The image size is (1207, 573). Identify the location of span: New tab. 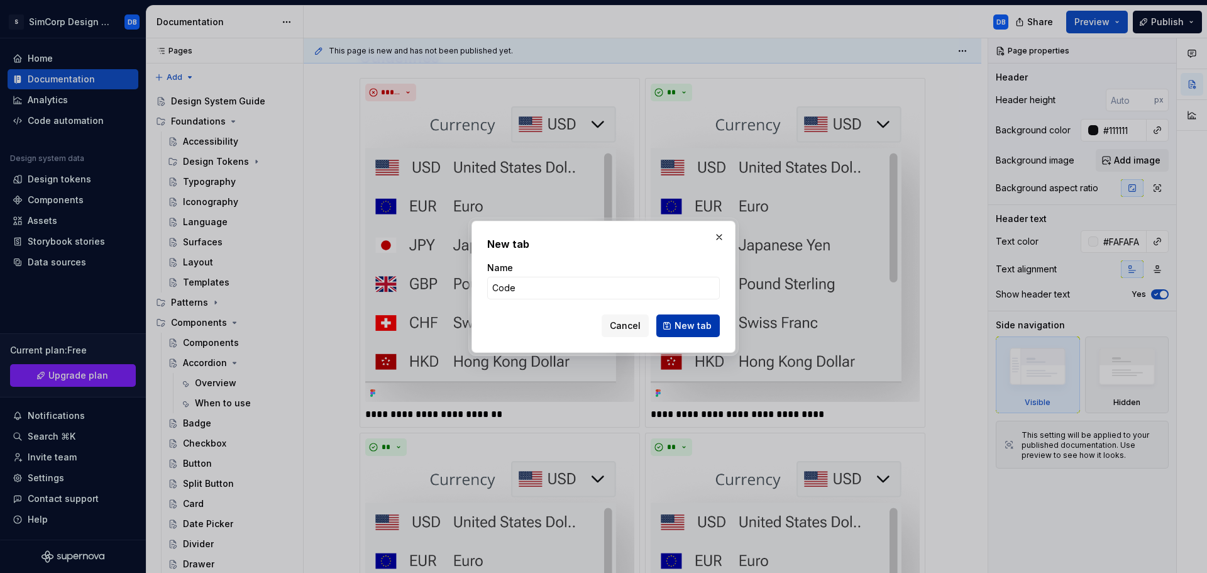
(693, 326).